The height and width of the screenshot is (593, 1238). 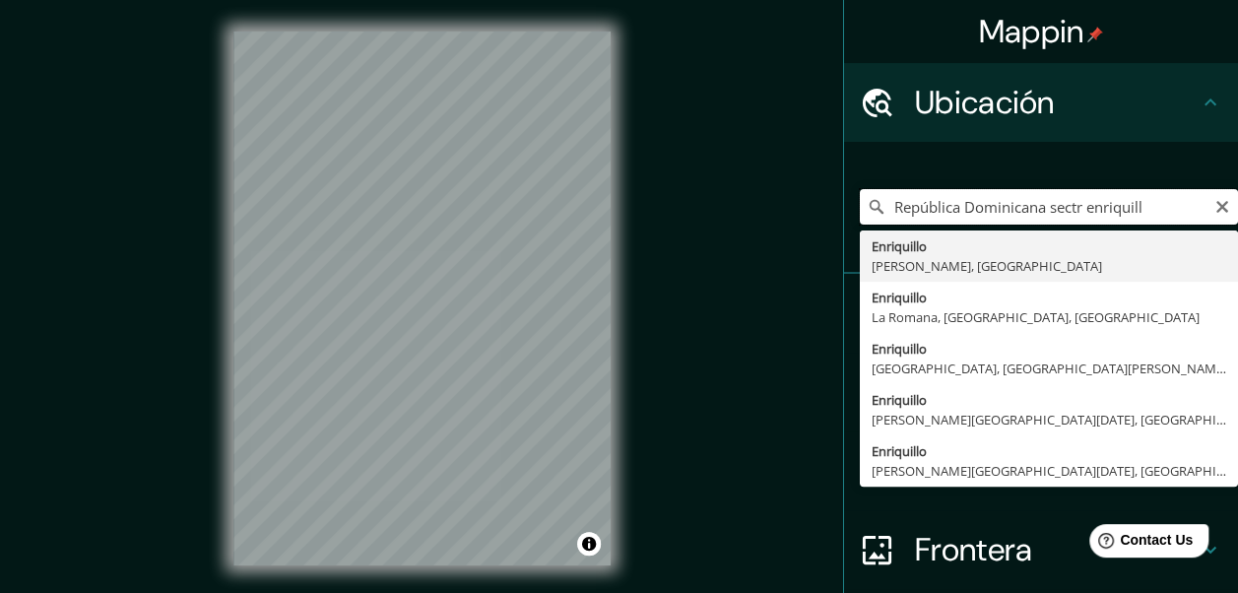 I want to click on h4: Frontera, so click(x=1056, y=549).